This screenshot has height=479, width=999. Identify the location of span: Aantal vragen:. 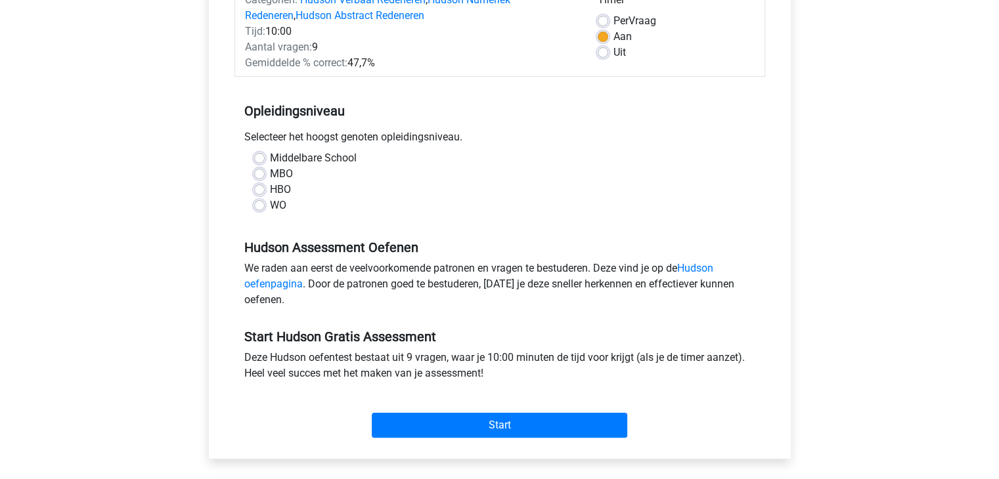
(278, 47).